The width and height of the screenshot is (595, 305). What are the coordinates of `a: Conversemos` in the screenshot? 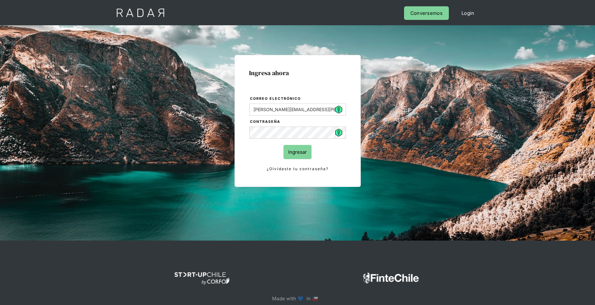 It's located at (427, 13).